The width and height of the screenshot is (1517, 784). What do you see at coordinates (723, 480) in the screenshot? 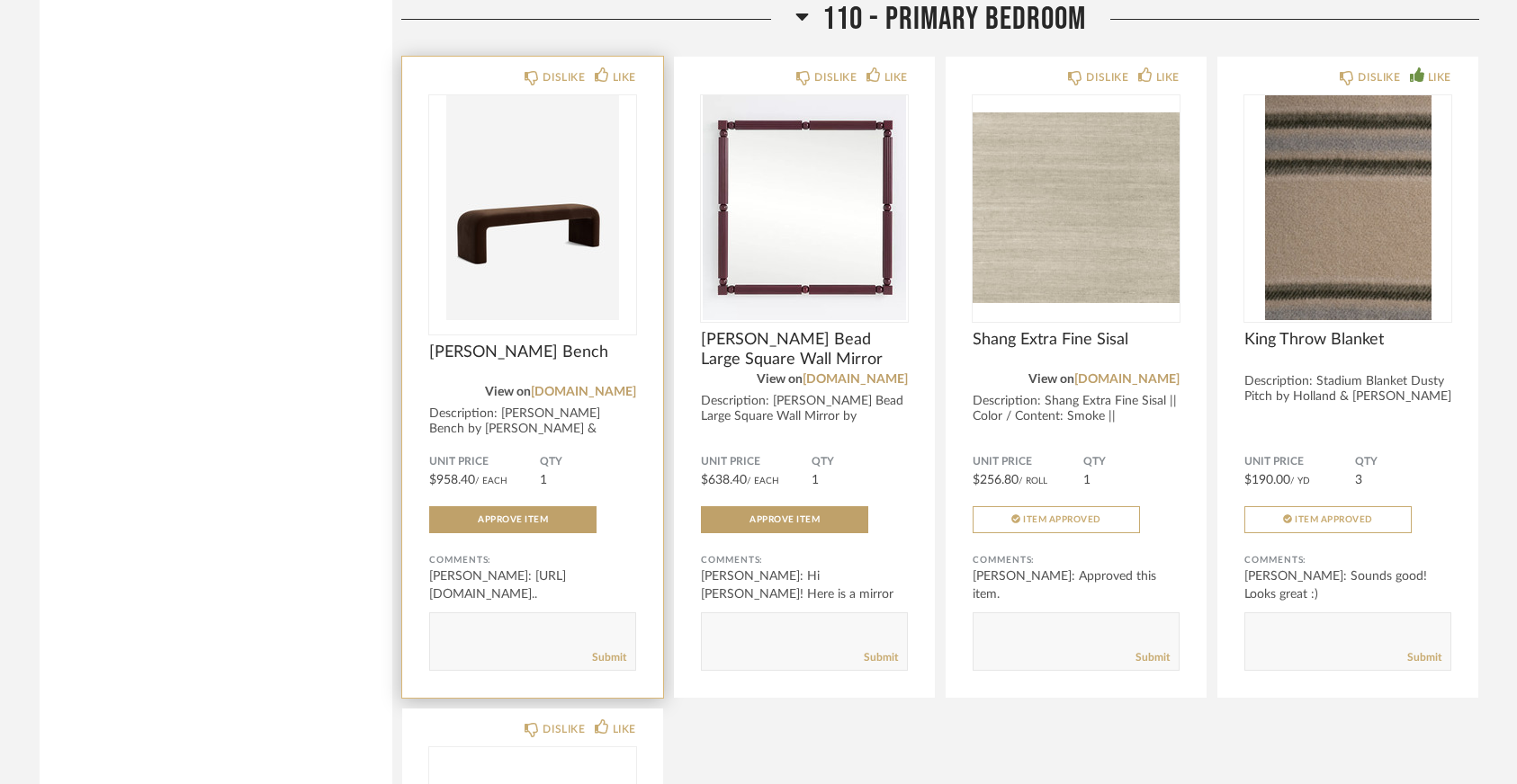
I see `span: $638.40` at bounding box center [723, 480].